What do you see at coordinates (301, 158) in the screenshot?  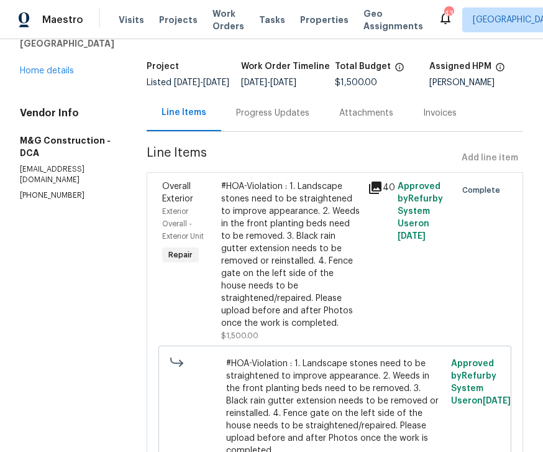 I see `span: Line Items` at bounding box center [301, 158].